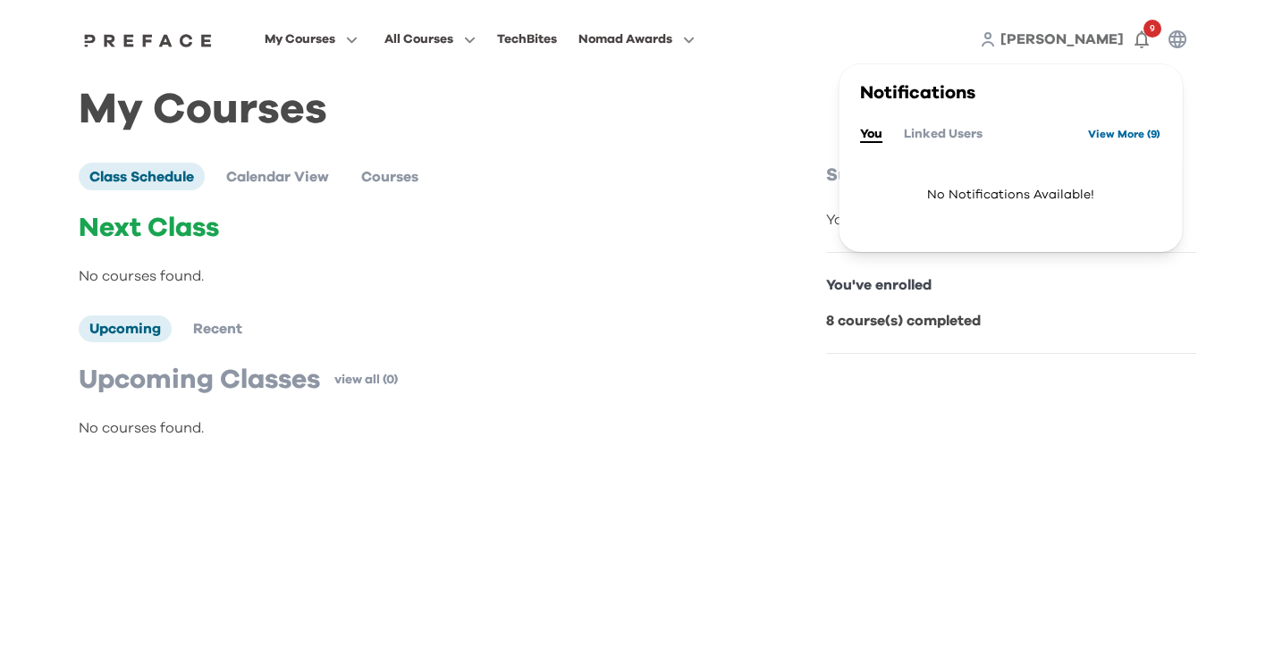 This screenshot has height=655, width=1274. Describe the element at coordinates (141, 177) in the screenshot. I see `span: Class Schedule` at that location.